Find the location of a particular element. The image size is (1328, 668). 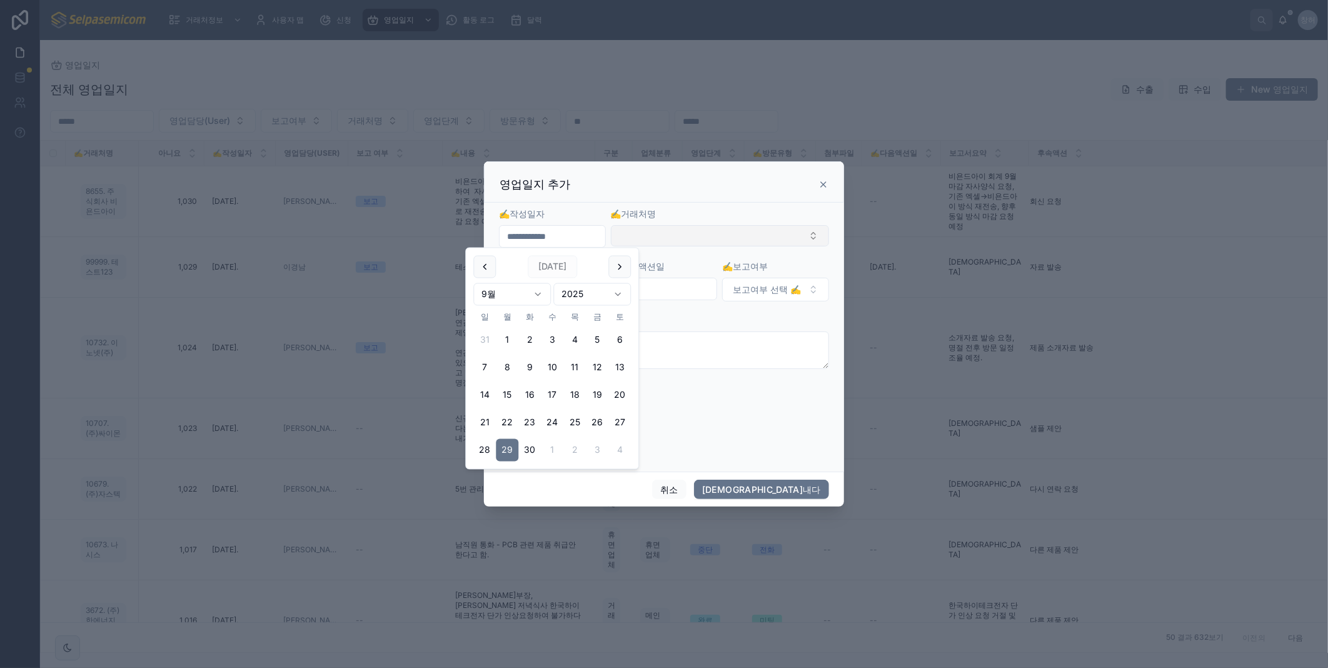

button: 2025년 9월 13일 토요일 is located at coordinates (620, 368).